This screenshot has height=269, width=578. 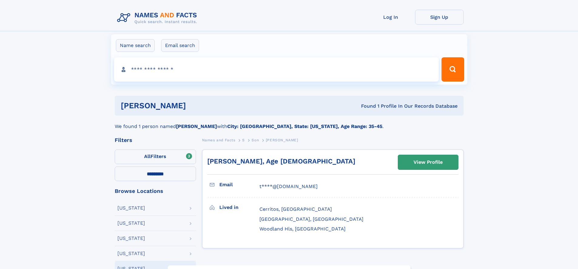 What do you see at coordinates (155, 191) in the screenshot?
I see `div: Browse Locations` at bounding box center [155, 191].